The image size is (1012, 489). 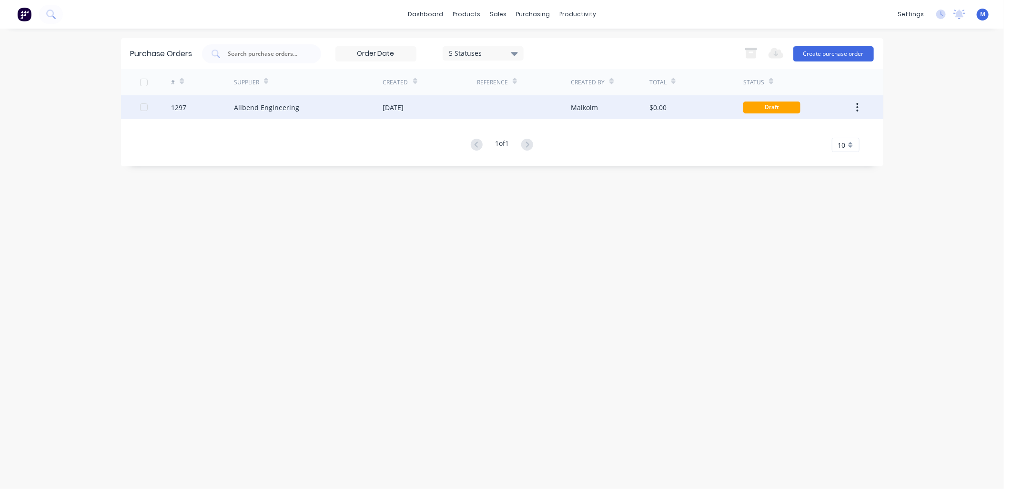 What do you see at coordinates (376, 54) in the screenshot?
I see `input: Order Date` at bounding box center [376, 54].